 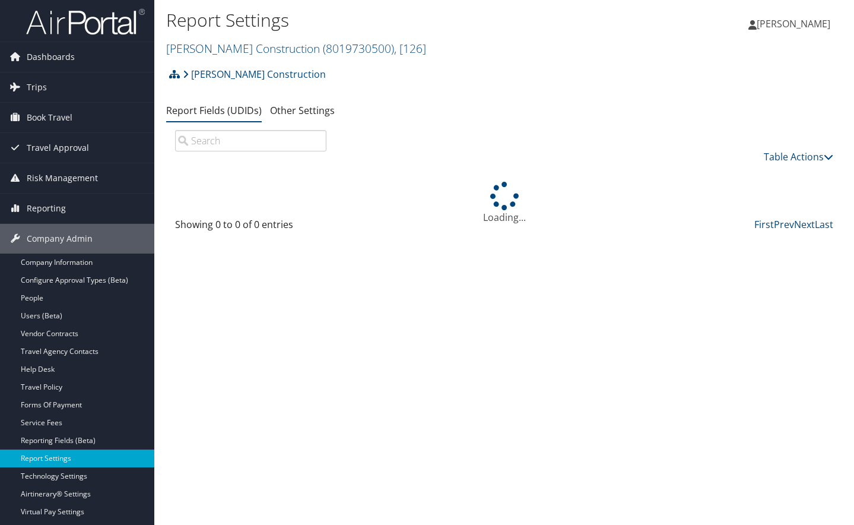 I want to click on span: Trips, so click(x=37, y=87).